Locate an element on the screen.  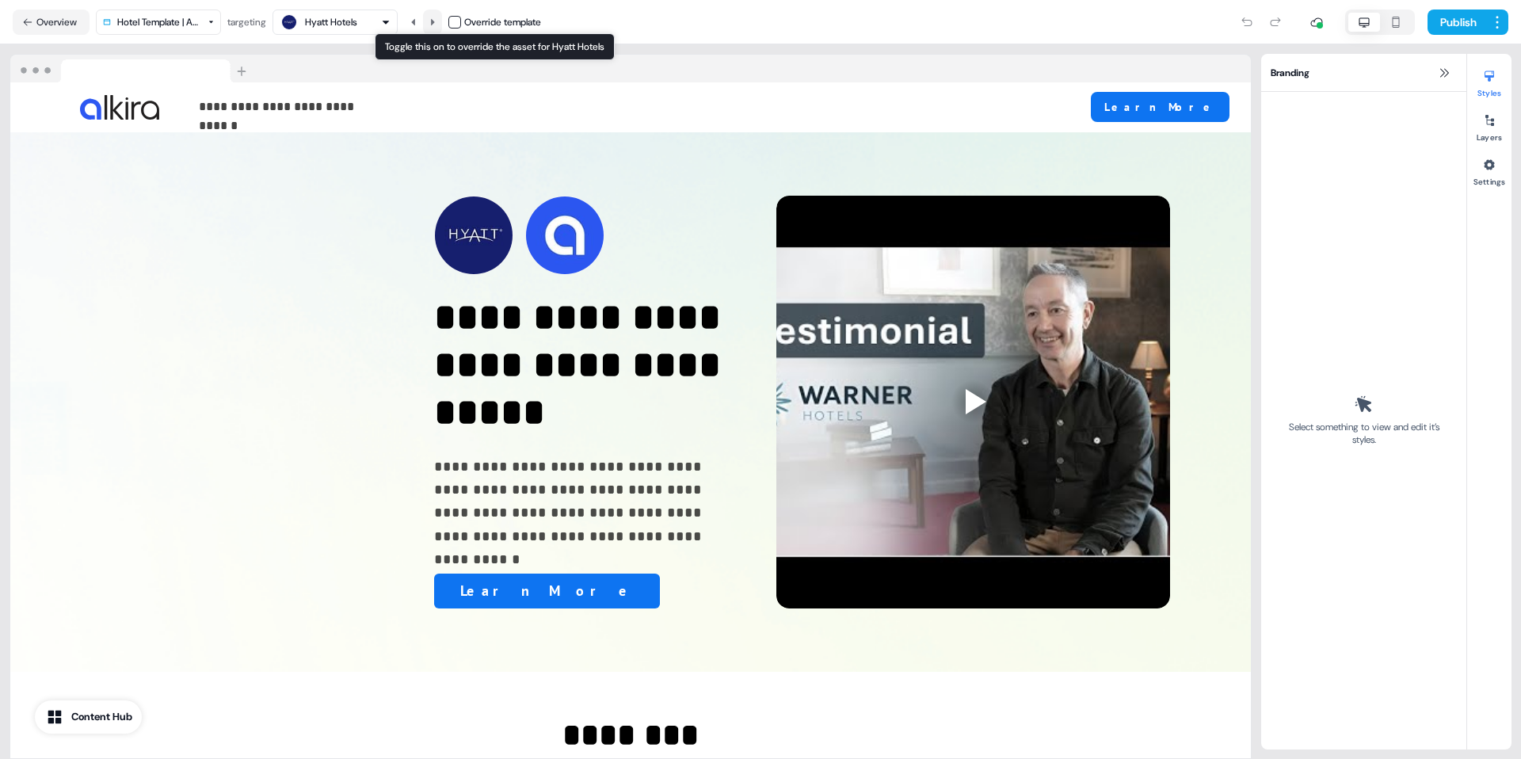
div: Branding is located at coordinates (1364, 73).